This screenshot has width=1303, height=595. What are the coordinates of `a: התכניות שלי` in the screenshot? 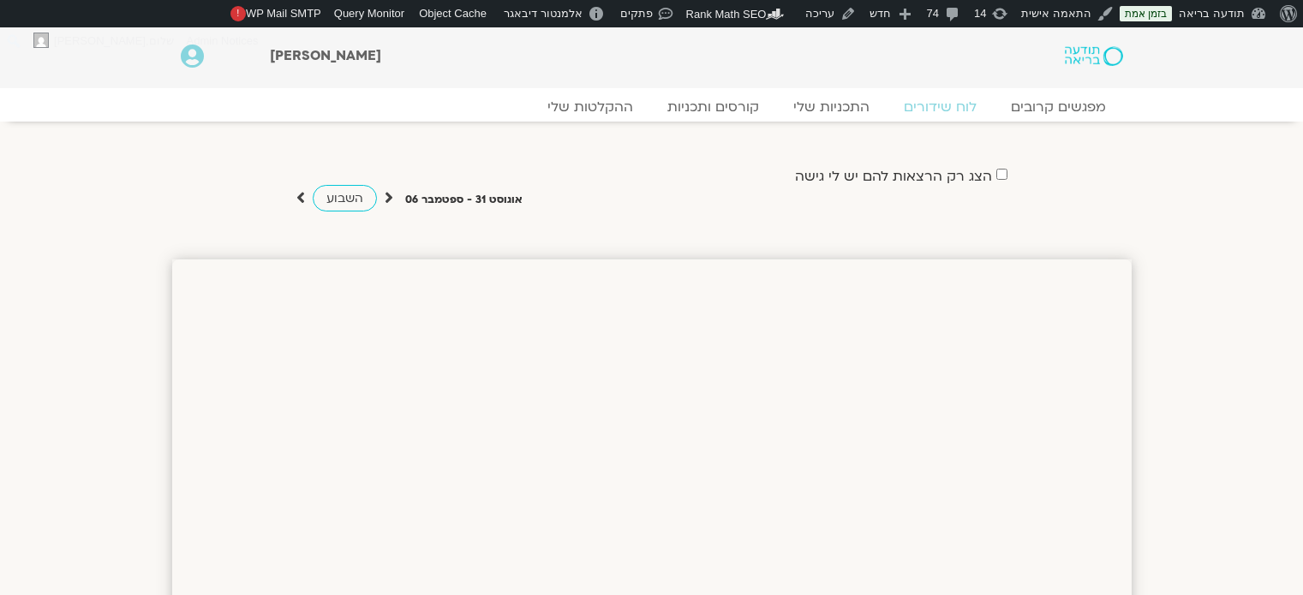 It's located at (831, 107).